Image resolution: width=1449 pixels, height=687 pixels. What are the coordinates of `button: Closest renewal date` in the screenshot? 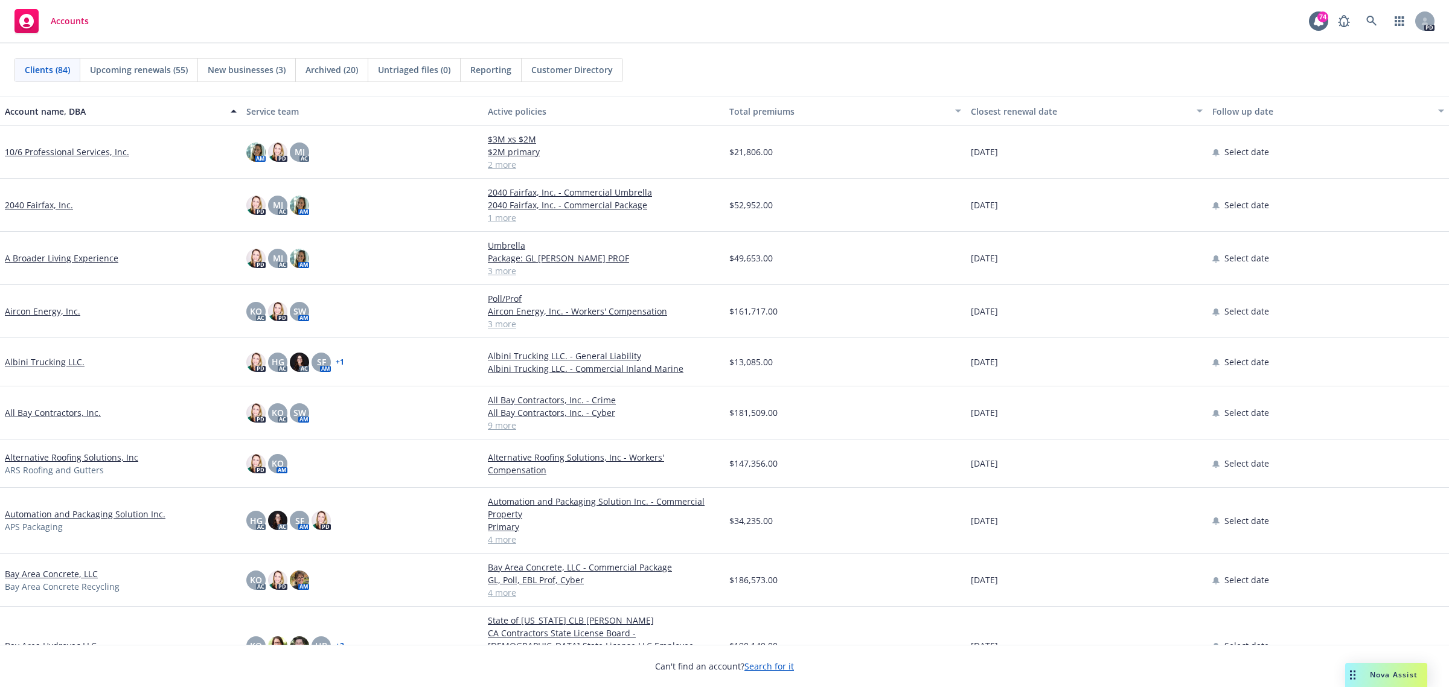 It's located at (1087, 111).